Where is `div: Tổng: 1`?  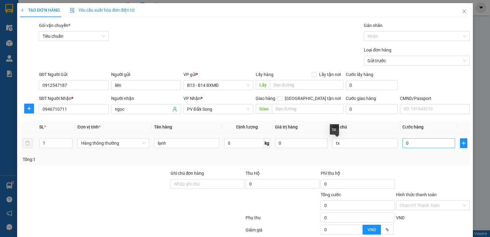
div: Tổng: 1 is located at coordinates (106, 159).